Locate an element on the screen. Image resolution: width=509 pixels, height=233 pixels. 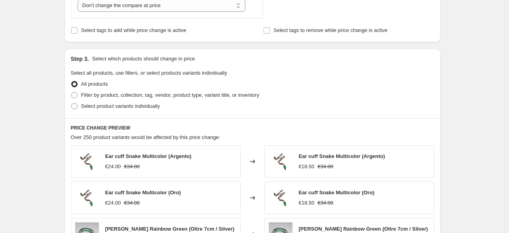
span: Over 250 product variants would be affected by this price change: is located at coordinates (146, 137).